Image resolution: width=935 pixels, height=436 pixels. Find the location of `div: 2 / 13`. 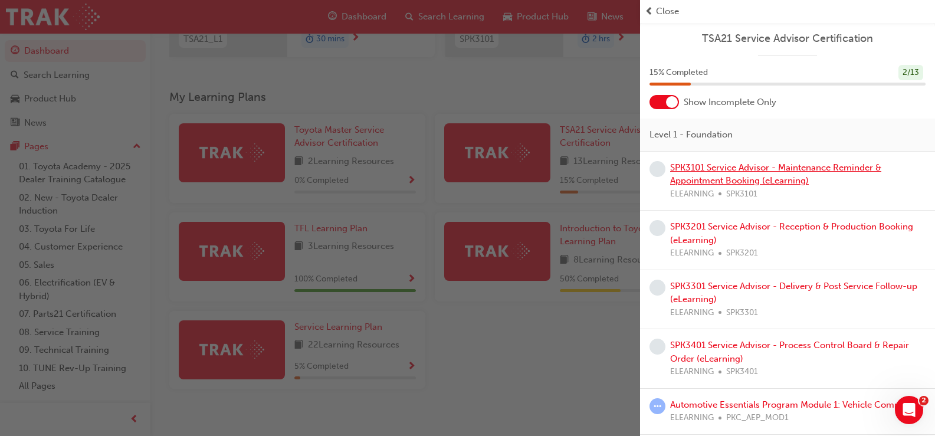

div: 2 / 13 is located at coordinates (911, 73).